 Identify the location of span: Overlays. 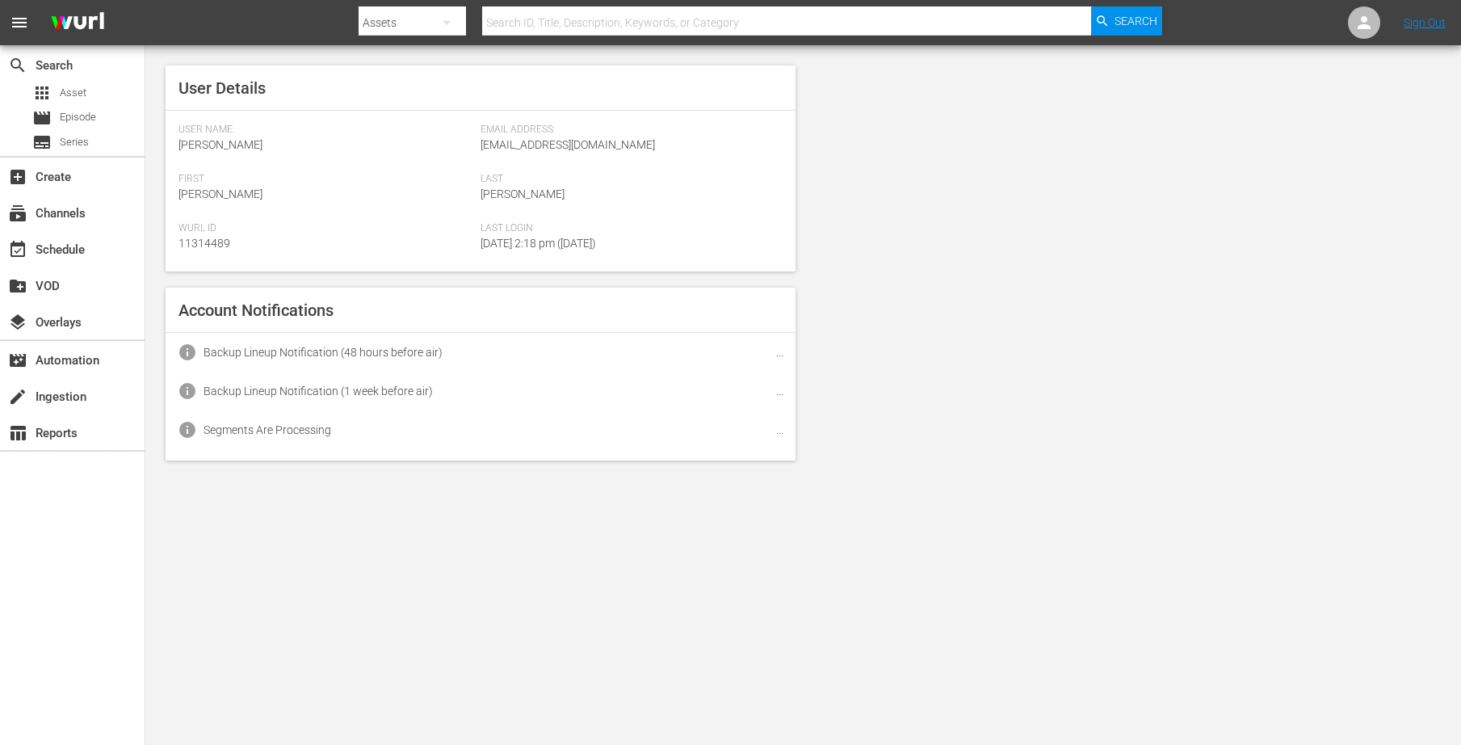
(18, 322).